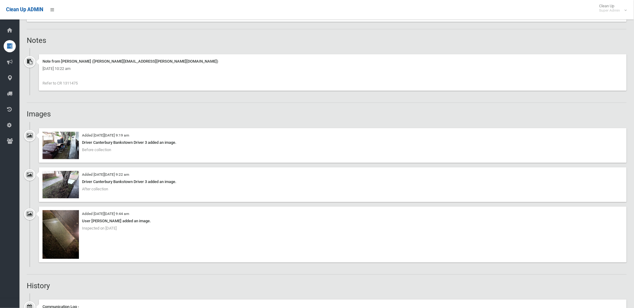 The image size is (634, 308). Describe the element at coordinates (25, 9) in the screenshot. I see `span: Clean Up ADMIN` at that location.